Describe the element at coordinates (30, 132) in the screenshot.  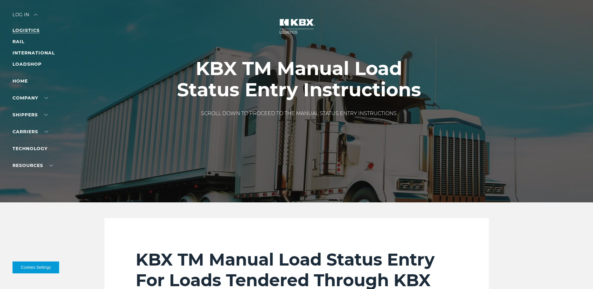
I see `a: Carriers` at that location.